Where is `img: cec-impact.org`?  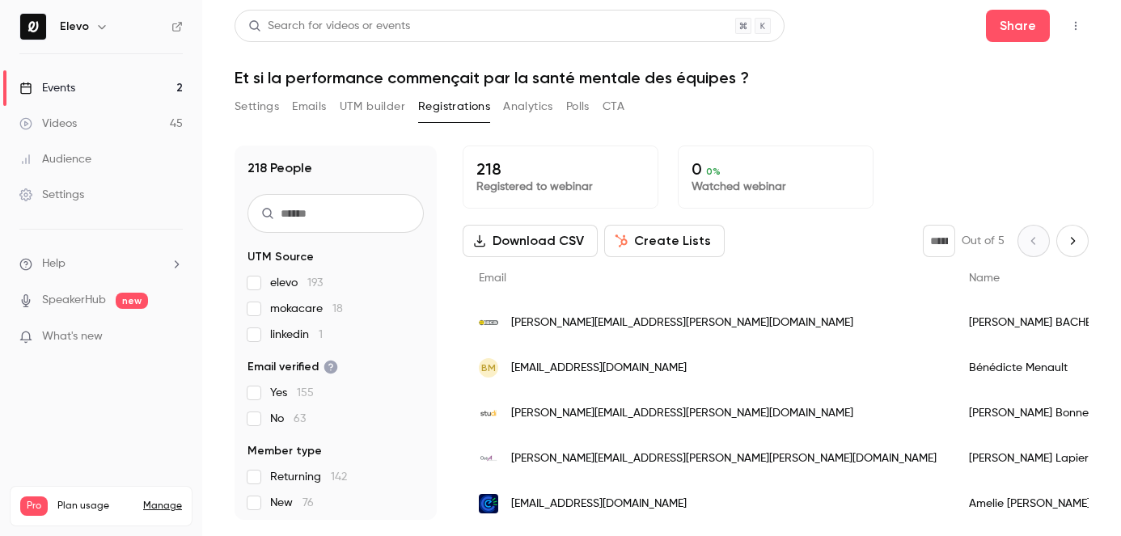 img: cec-impact.org is located at coordinates (488, 504).